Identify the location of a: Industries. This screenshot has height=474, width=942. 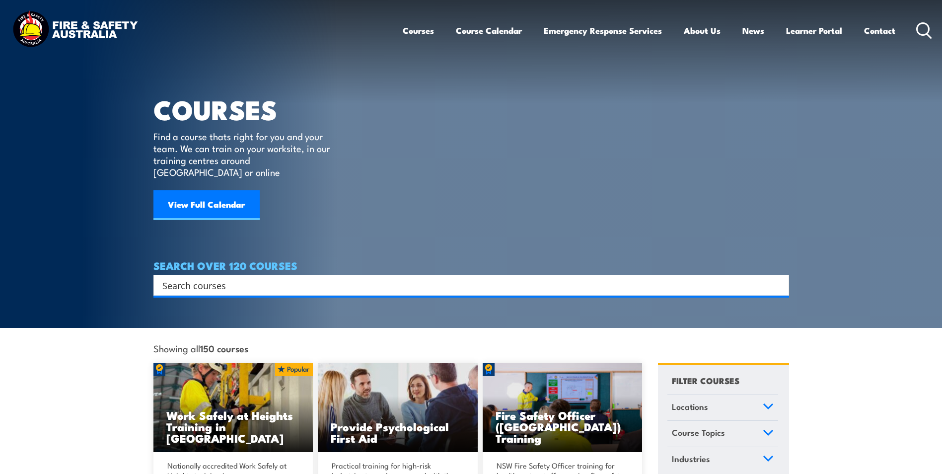
(723, 460).